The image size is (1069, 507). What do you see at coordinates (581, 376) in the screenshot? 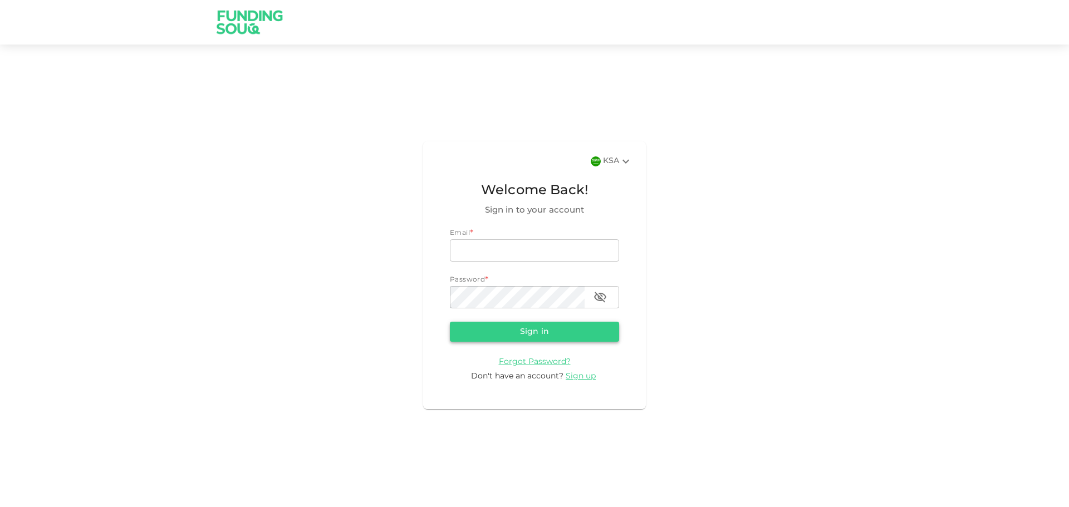
I see `span: Sign up` at bounding box center [581, 376].